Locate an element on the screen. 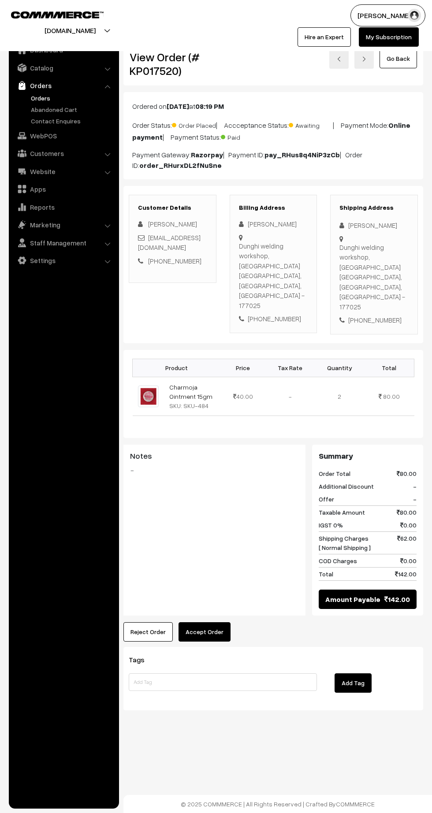  button: Add Tag is located at coordinates (353, 683).